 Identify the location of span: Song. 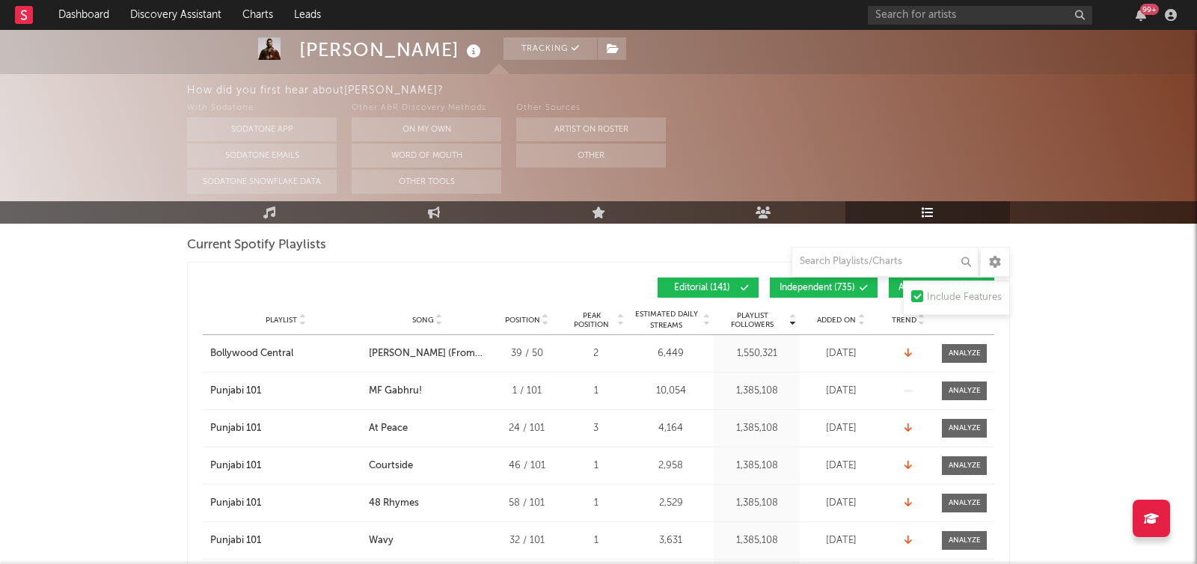
(423, 320).